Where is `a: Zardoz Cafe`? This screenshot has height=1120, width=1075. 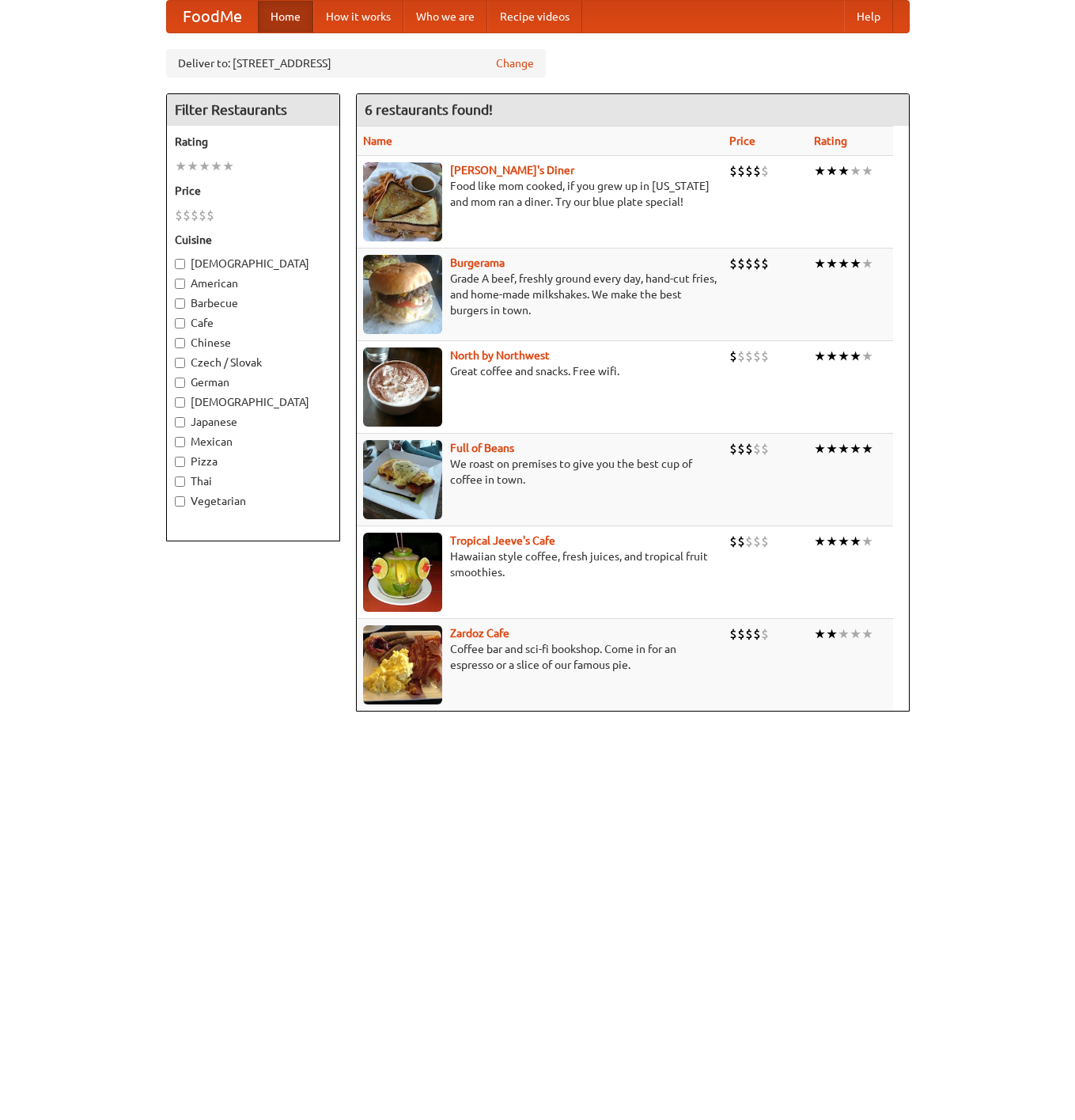
a: Zardoz Cafe is located at coordinates (480, 633).